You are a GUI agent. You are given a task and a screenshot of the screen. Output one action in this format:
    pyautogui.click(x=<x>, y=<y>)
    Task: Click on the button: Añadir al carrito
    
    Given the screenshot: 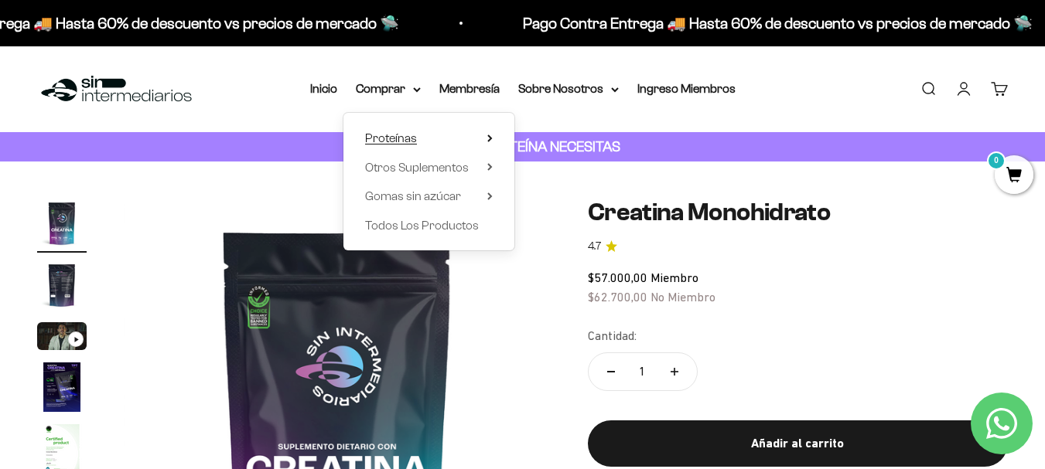 What is the action you would take?
    pyautogui.click(x=797, y=444)
    